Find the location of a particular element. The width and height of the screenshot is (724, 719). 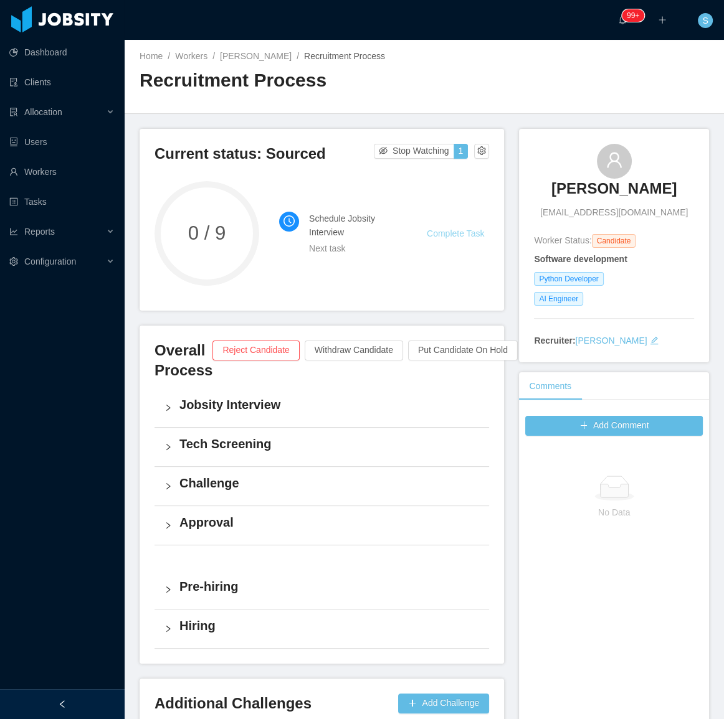

a: Complete Task is located at coordinates (455, 234).